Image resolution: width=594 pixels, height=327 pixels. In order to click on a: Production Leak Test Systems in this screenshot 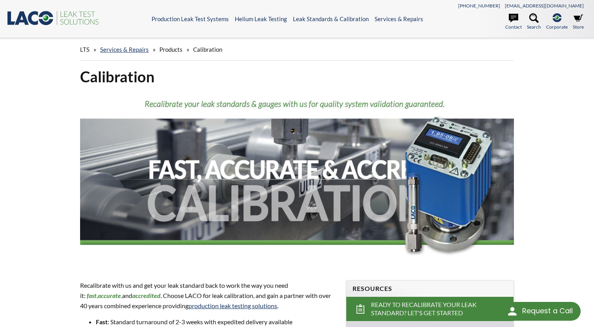, I will do `click(190, 19)`.